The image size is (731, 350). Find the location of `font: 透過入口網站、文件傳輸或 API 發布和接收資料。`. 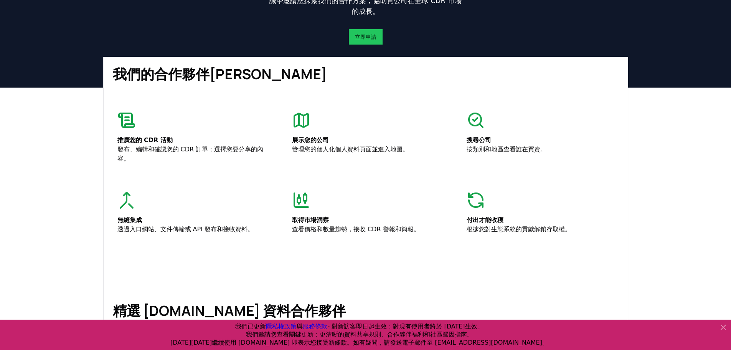

font: 透過入口網站、文件傳輸或 API 發布和接收資料。 is located at coordinates (185, 229).